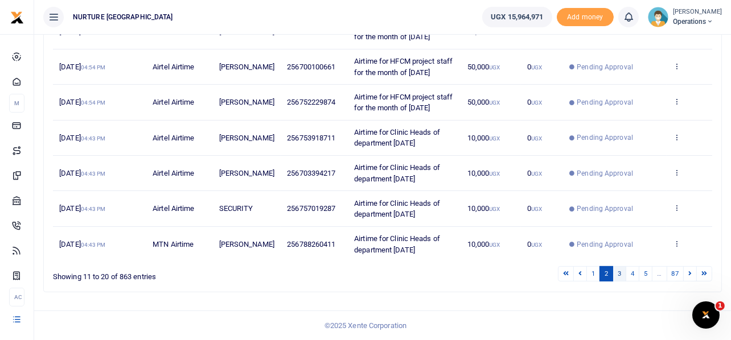  Describe the element at coordinates (517, 17) in the screenshot. I see `span: UGX 15,964,971` at that location.